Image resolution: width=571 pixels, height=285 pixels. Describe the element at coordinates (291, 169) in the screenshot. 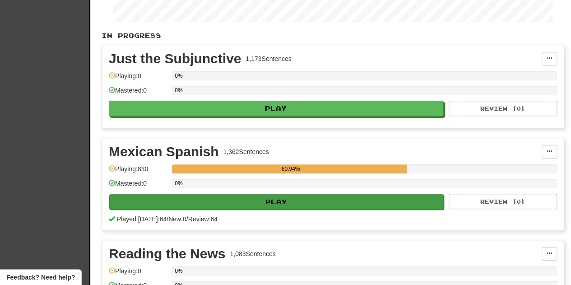

I see `div: 60.94%` at that location.